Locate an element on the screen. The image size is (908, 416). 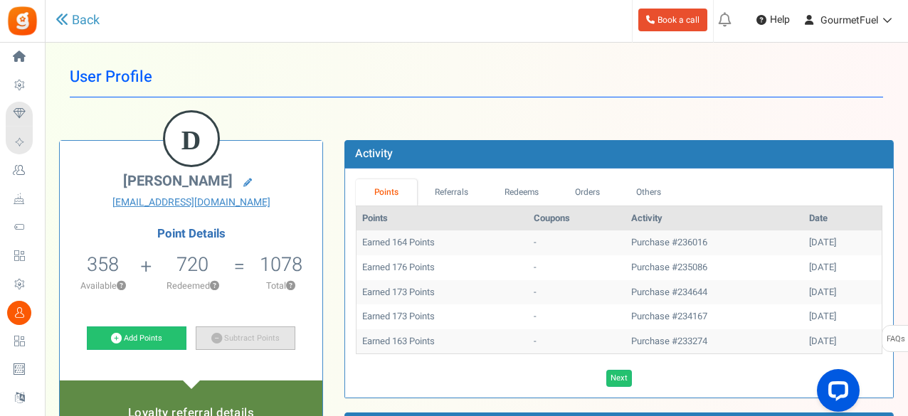
a: Redeems is located at coordinates (521, 192).